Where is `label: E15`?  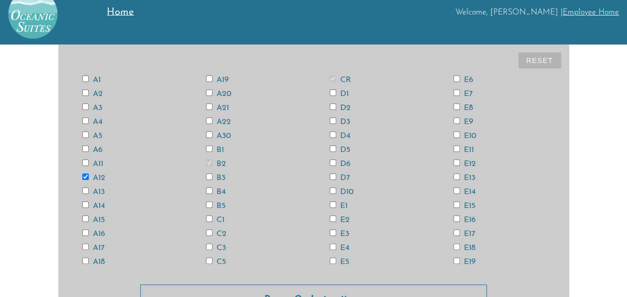 label: E15 is located at coordinates (465, 206).